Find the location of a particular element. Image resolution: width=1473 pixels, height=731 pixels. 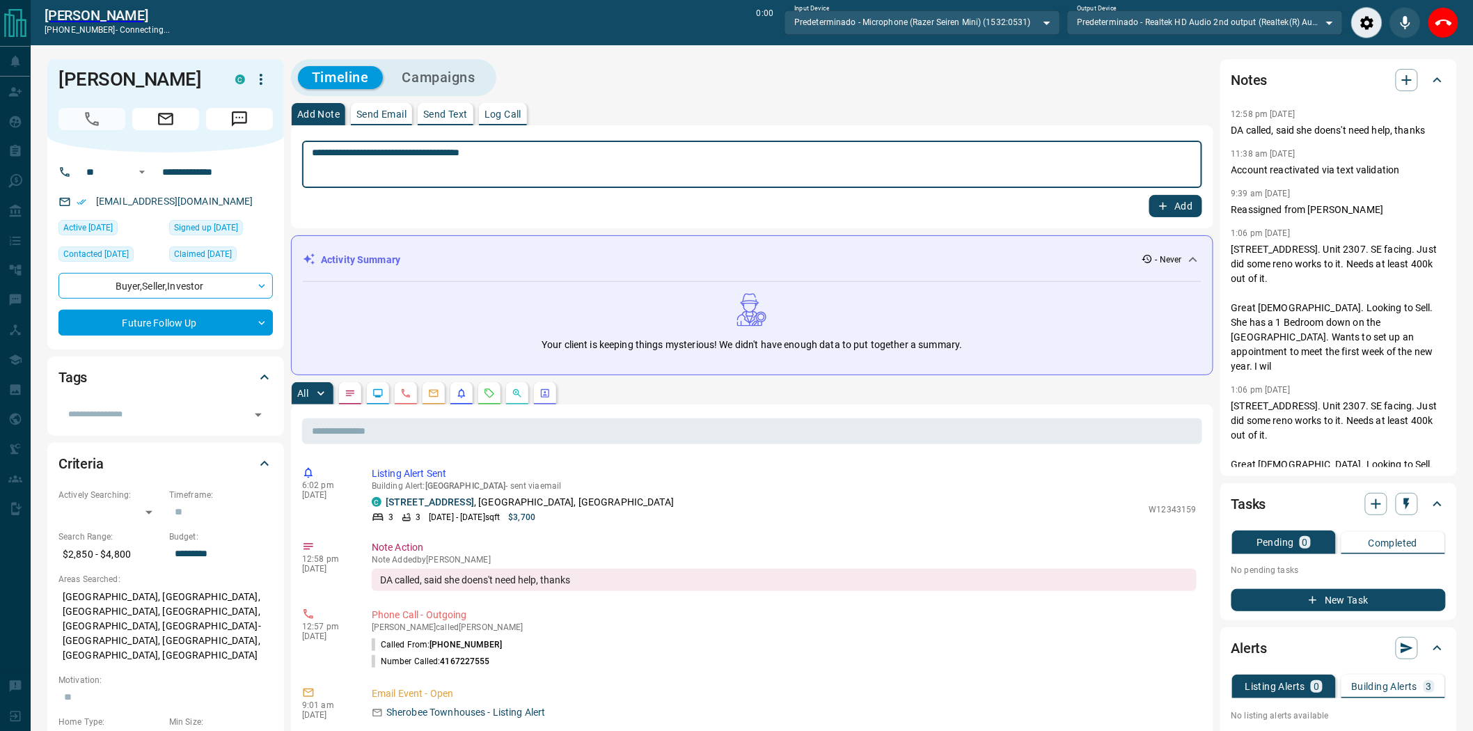

div: Mute is located at coordinates (1405, 22).